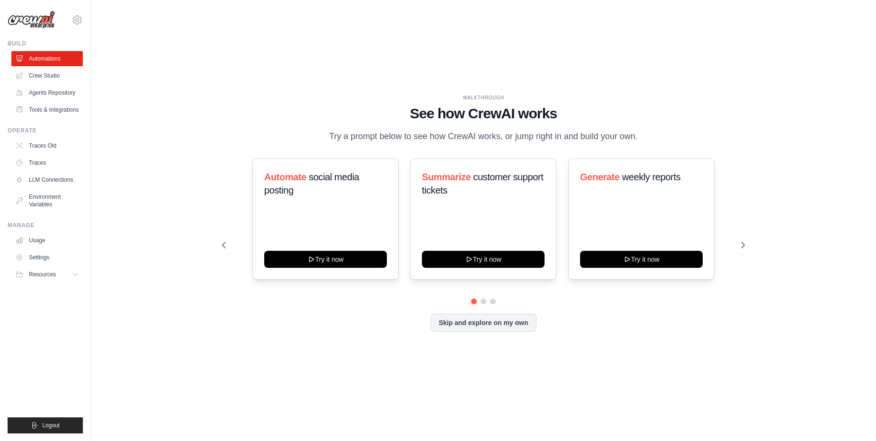 This screenshot has width=876, height=441. What do you see at coordinates (47, 240) in the screenshot?
I see `a: Usage` at bounding box center [47, 240].